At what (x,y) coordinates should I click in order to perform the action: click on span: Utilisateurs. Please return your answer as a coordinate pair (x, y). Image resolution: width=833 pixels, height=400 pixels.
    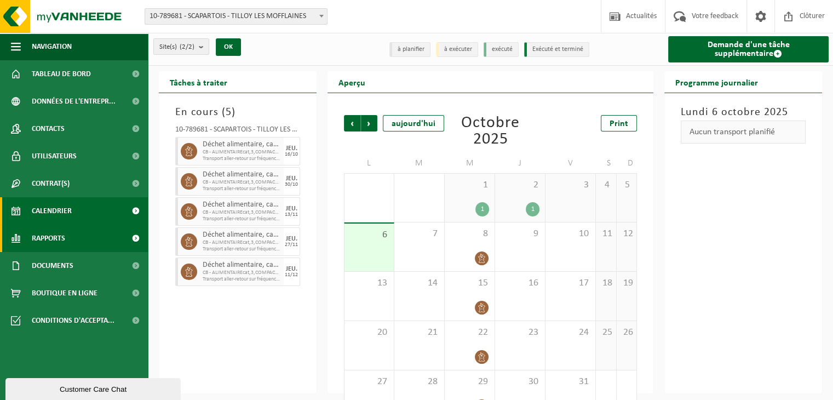
    Looking at the image, I should click on (54, 156).